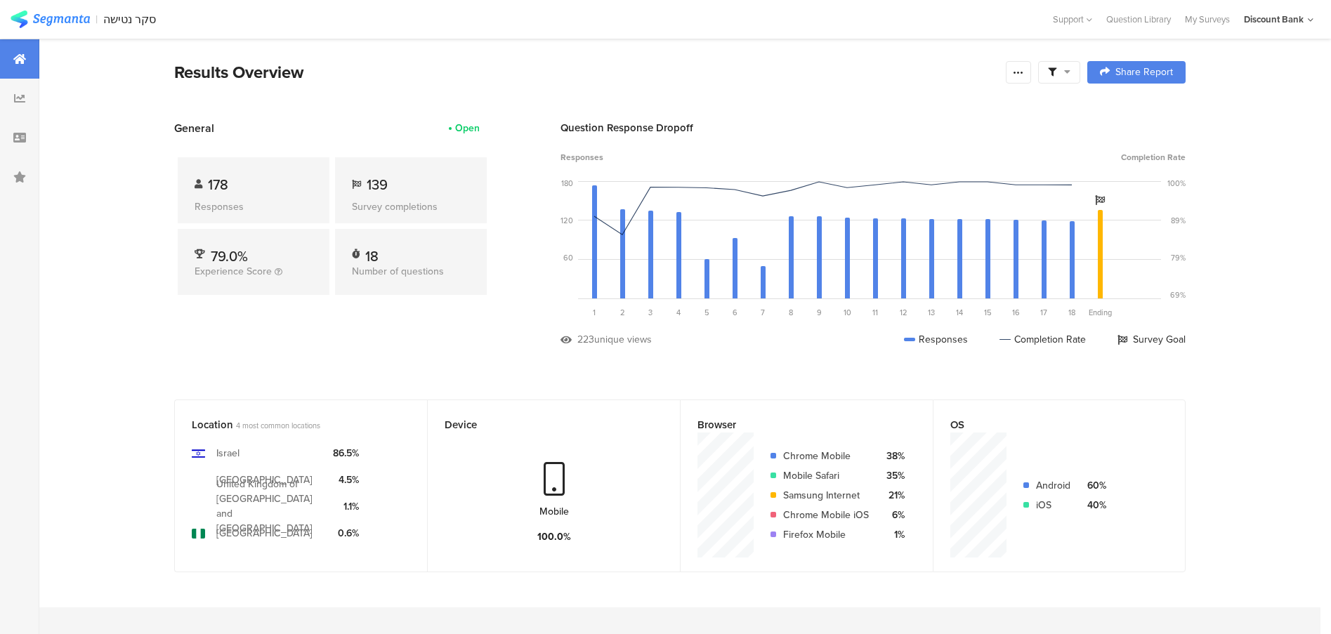  What do you see at coordinates (1145, 72) in the screenshot?
I see `span: Share Report` at bounding box center [1145, 72].